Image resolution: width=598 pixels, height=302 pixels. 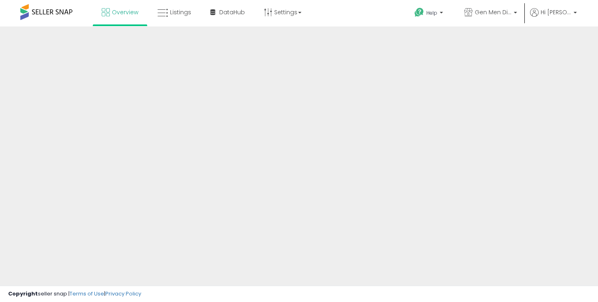 What do you see at coordinates (74, 293) in the screenshot?
I see `div: seller snap | |` at bounding box center [74, 293].